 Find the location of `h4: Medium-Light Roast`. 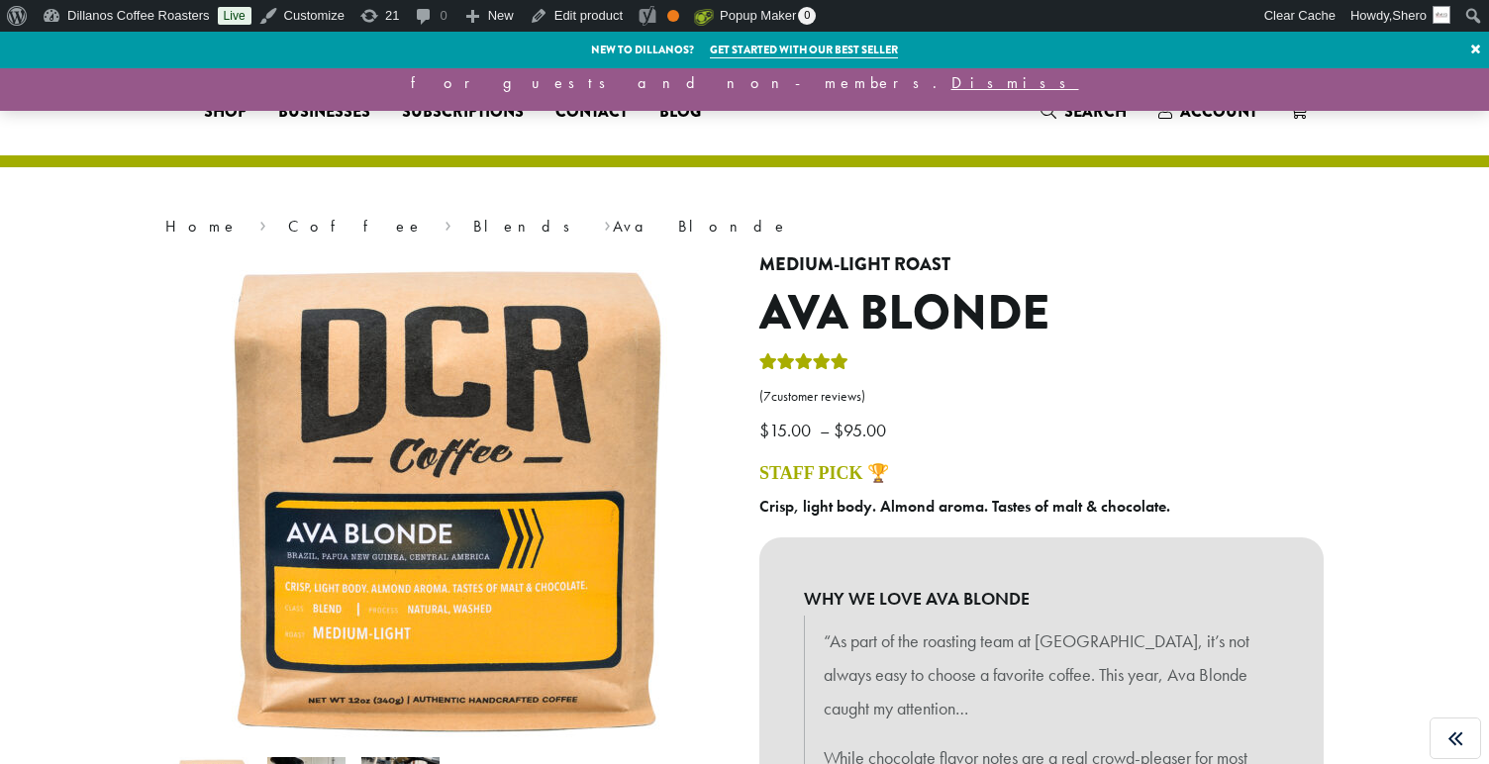

h4: Medium-Light Roast is located at coordinates (1041, 265).